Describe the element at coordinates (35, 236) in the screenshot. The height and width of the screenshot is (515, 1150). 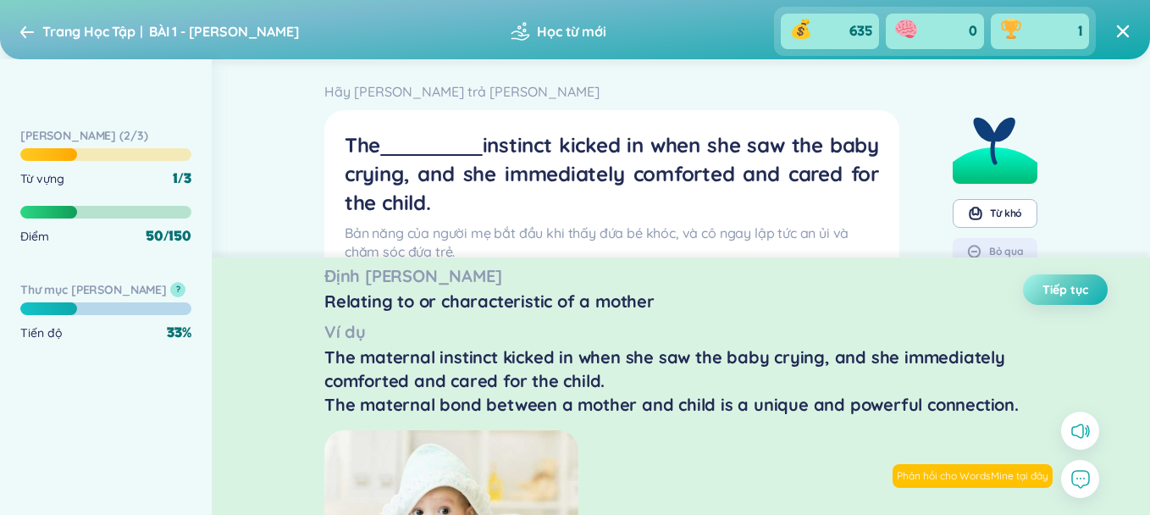
I see `div: Điểm` at that location.